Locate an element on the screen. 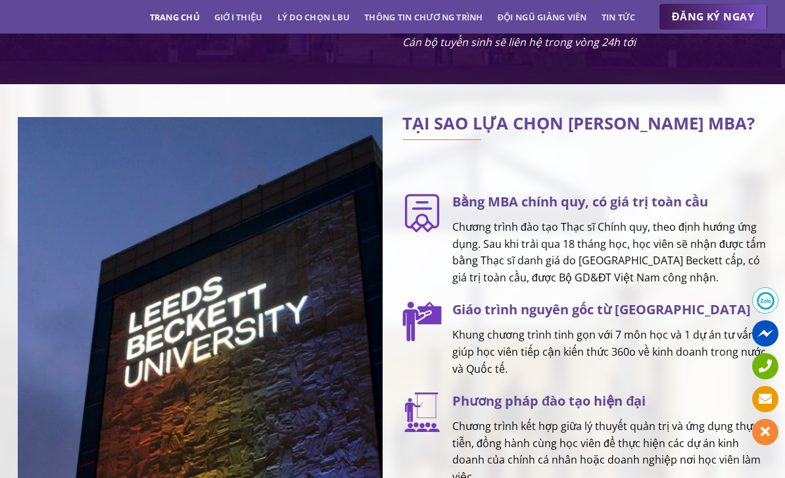 This screenshot has width=785, height=478. h3: Bằng MBA chính quy, có giá trị toàn cầu is located at coordinates (609, 202).